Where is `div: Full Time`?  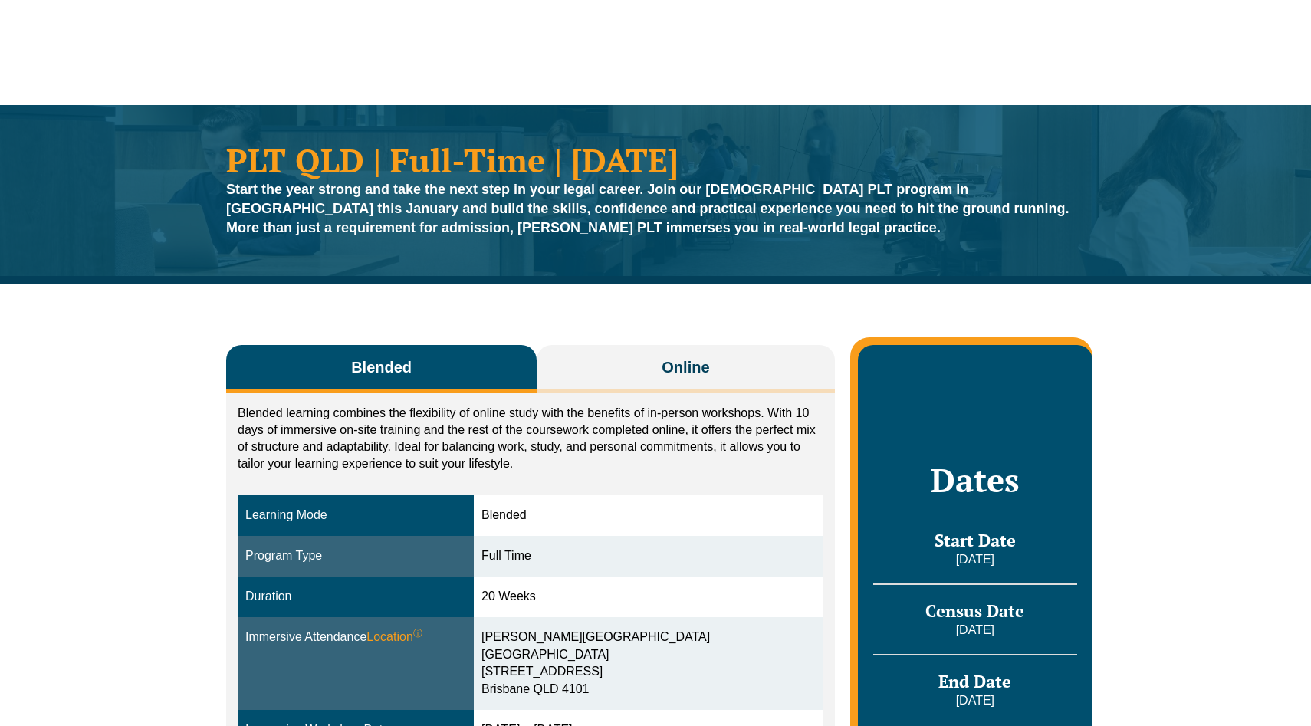
div: Full Time is located at coordinates (648, 556).